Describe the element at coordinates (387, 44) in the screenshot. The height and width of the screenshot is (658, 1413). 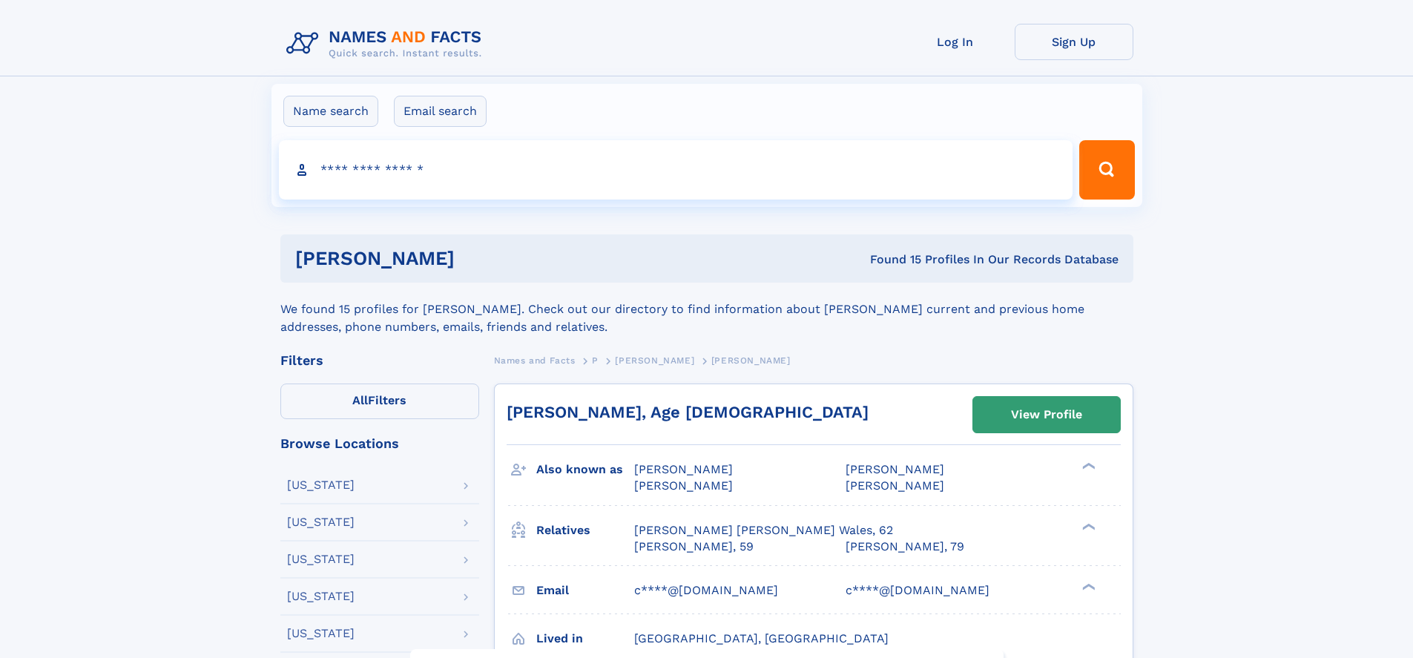
I see `img: Logo Names and Facts` at that location.